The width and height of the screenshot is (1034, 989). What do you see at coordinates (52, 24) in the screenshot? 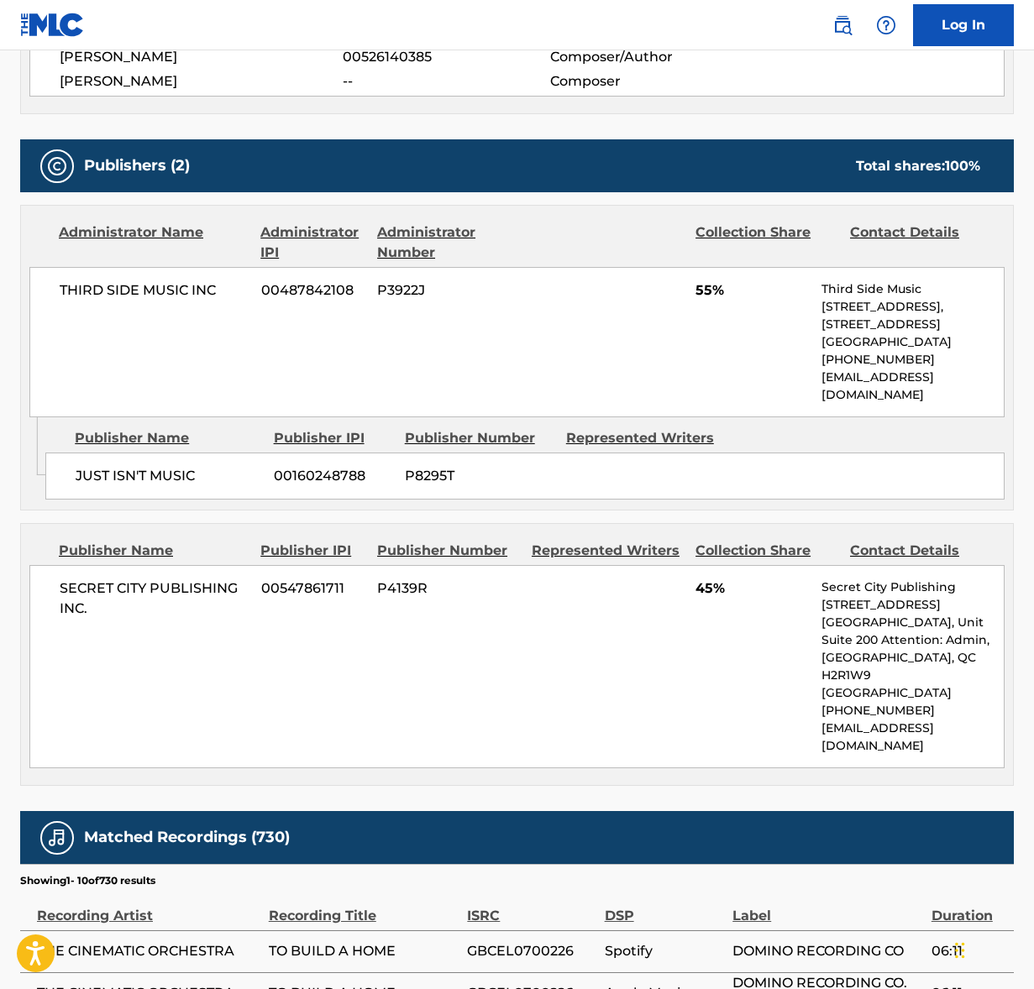
I see `img: MLC Logo` at bounding box center [52, 24].